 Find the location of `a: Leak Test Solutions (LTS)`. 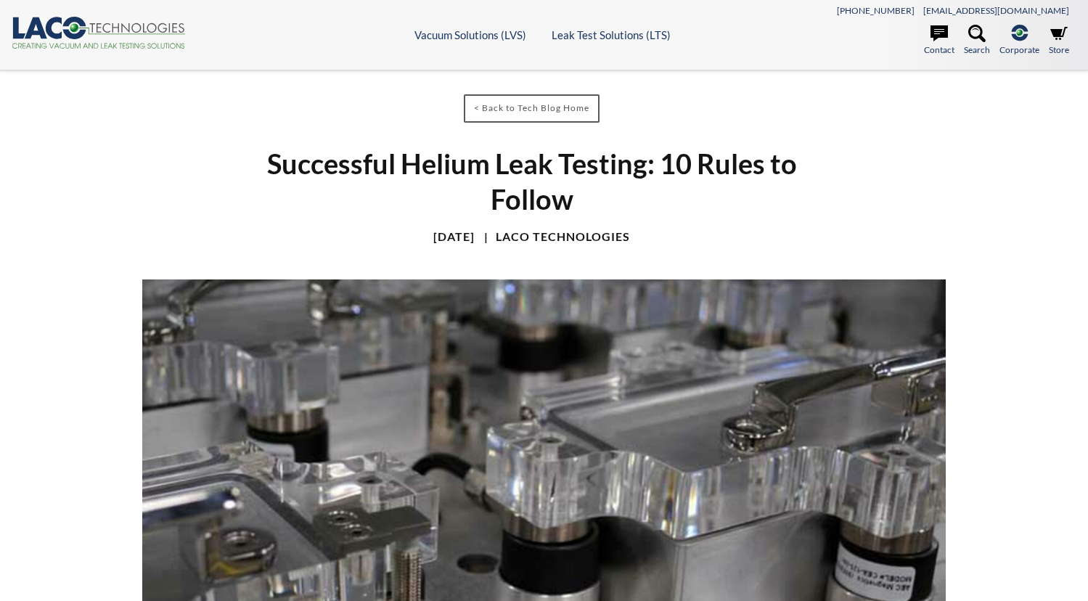

a: Leak Test Solutions (LTS) is located at coordinates (611, 35).